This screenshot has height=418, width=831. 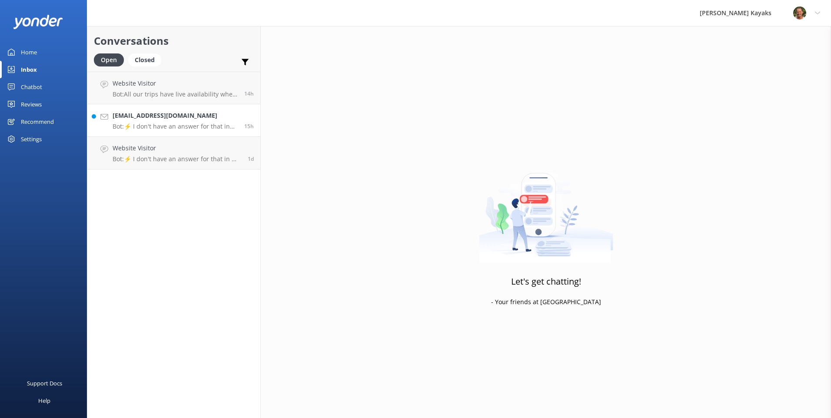 I want to click on h3: Let's get chatting!, so click(x=546, y=282).